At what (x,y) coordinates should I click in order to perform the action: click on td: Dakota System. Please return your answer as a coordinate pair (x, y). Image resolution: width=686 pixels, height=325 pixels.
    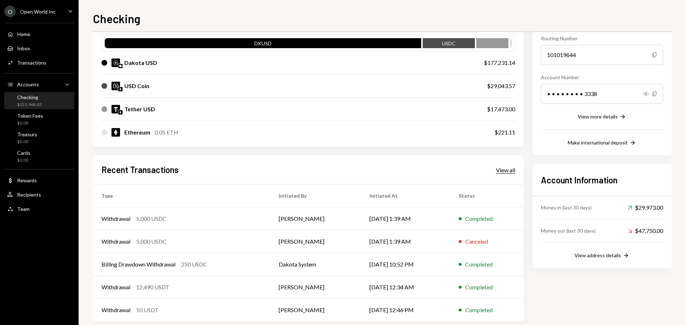
    Looking at the image, I should click on (315, 265).